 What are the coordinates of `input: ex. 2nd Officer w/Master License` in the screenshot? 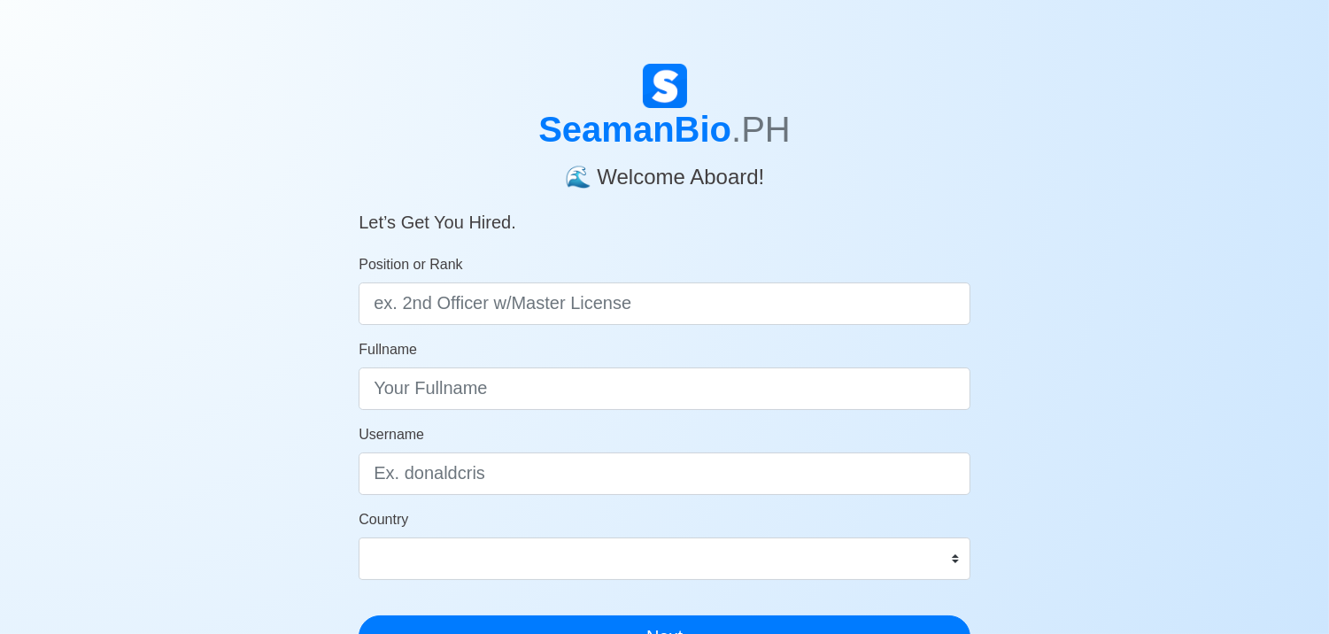 It's located at (664, 304).